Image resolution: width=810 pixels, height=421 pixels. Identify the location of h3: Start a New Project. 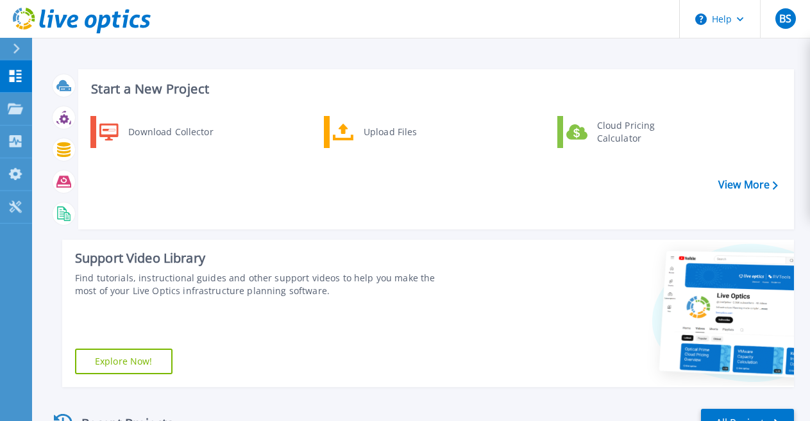
(434, 89).